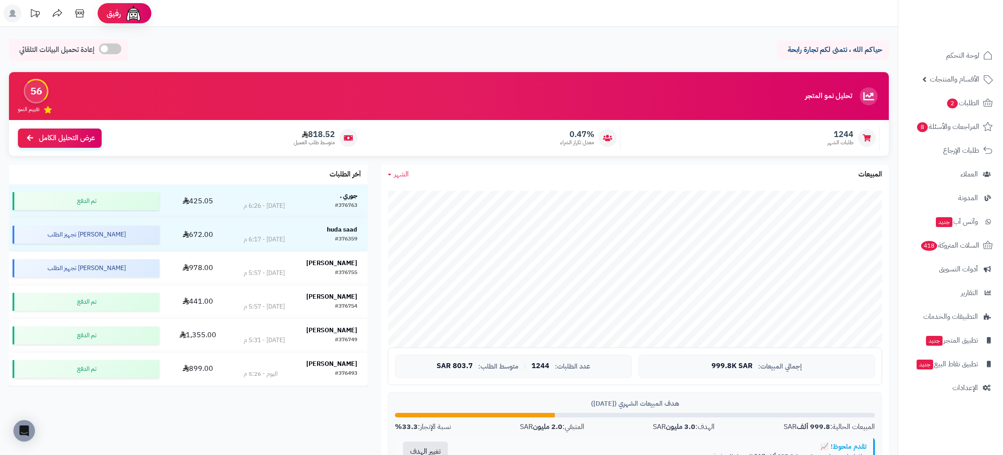  What do you see at coordinates (35, 14) in the screenshot?
I see `a: تحديثات المنصة` at bounding box center [35, 14].